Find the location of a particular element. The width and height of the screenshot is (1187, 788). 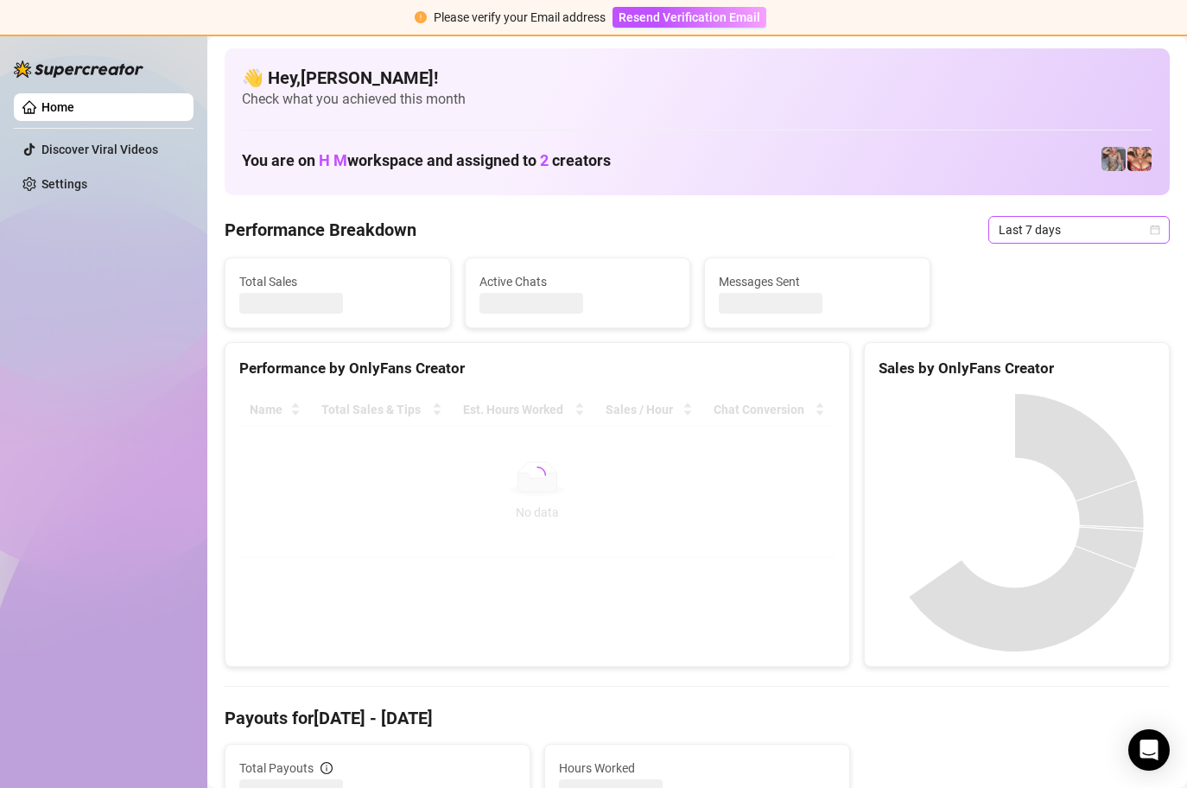

span: Active Chats is located at coordinates (578, 282).